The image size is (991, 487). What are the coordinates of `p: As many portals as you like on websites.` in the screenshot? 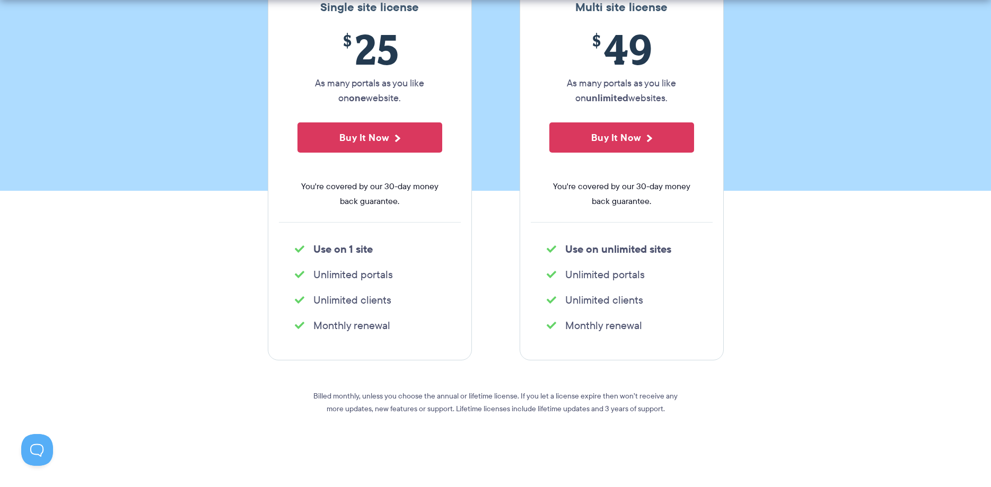 It's located at (621, 91).